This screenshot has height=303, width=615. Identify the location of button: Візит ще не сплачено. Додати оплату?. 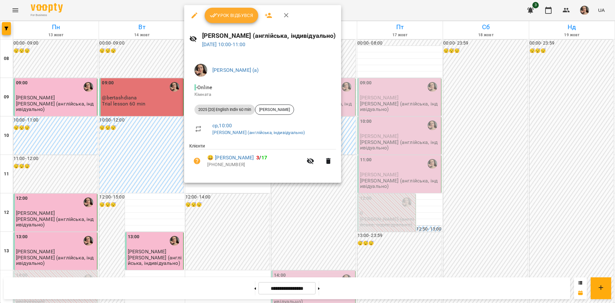
(197, 161).